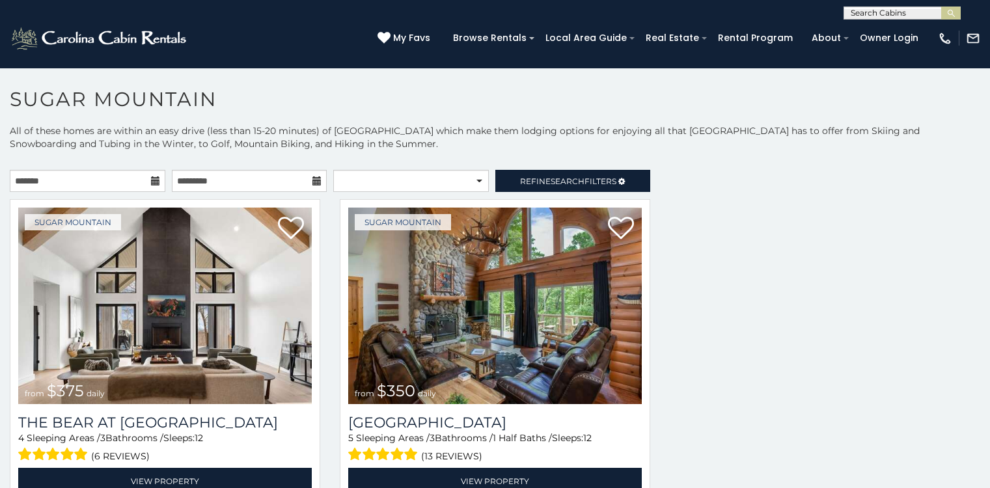 The width and height of the screenshot is (990, 488). I want to click on a: Owner Login, so click(889, 38).